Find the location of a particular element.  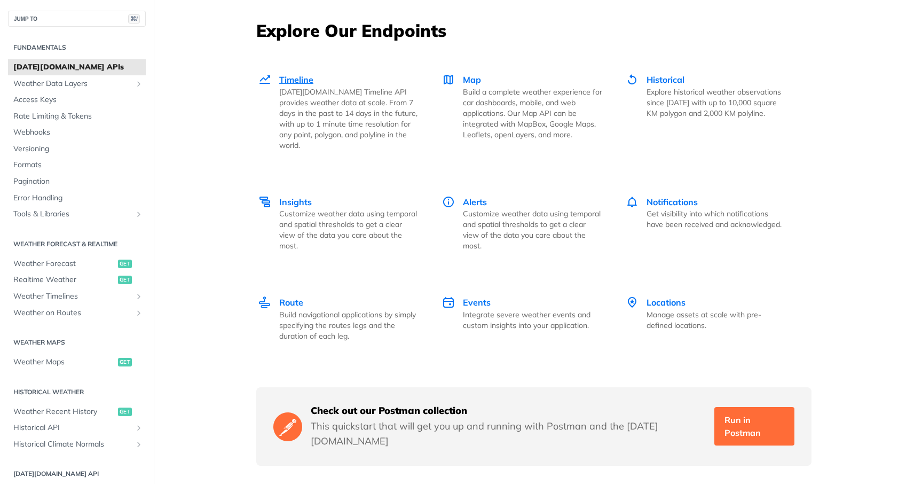

span: Weather Data Layers is located at coordinates (73, 84).